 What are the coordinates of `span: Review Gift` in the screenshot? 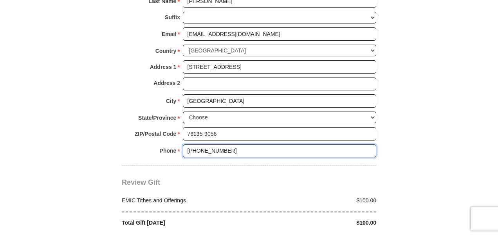 It's located at (141, 183).